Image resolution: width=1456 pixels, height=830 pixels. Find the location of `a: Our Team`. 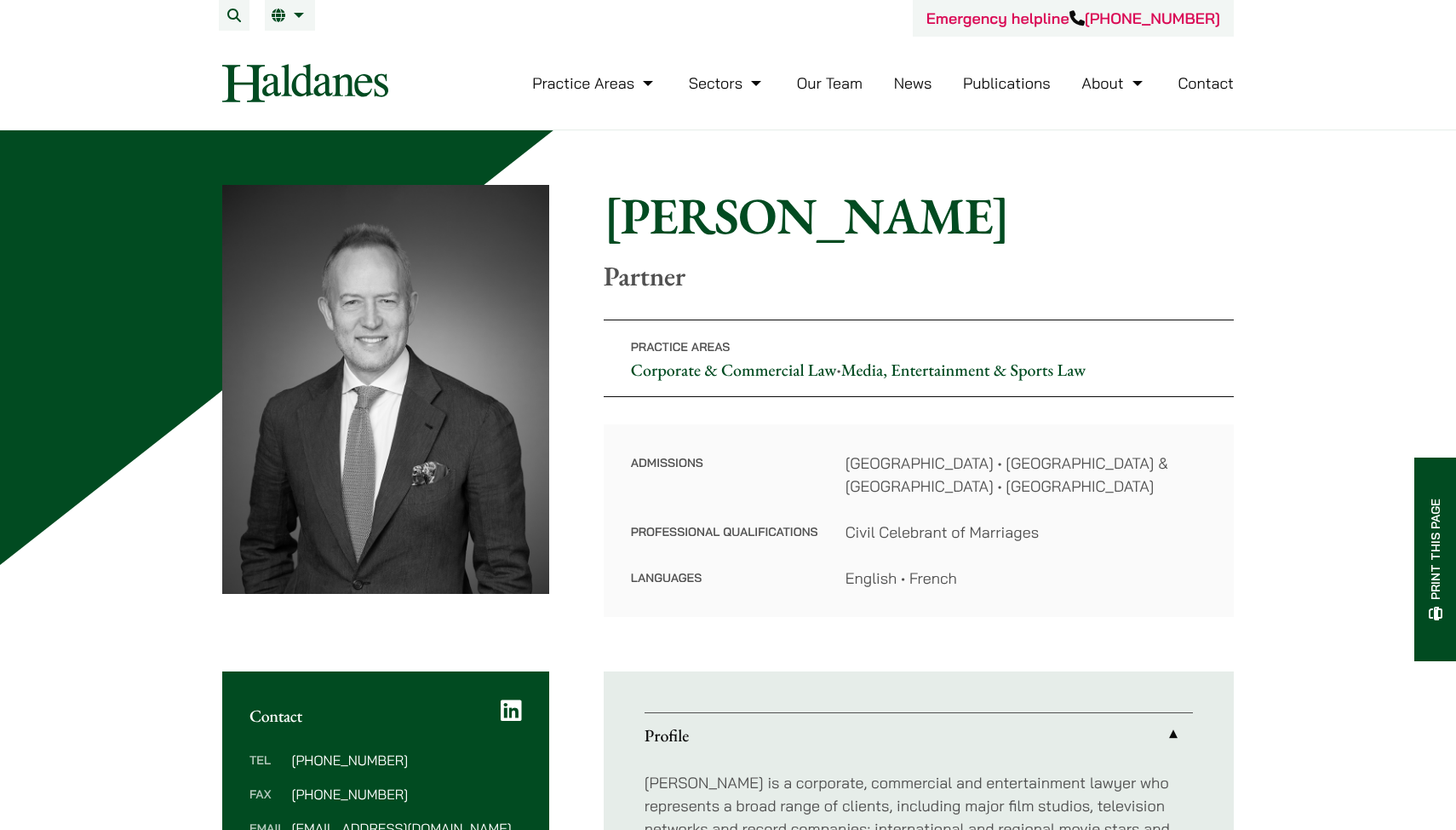

a: Our Team is located at coordinates (830, 83).